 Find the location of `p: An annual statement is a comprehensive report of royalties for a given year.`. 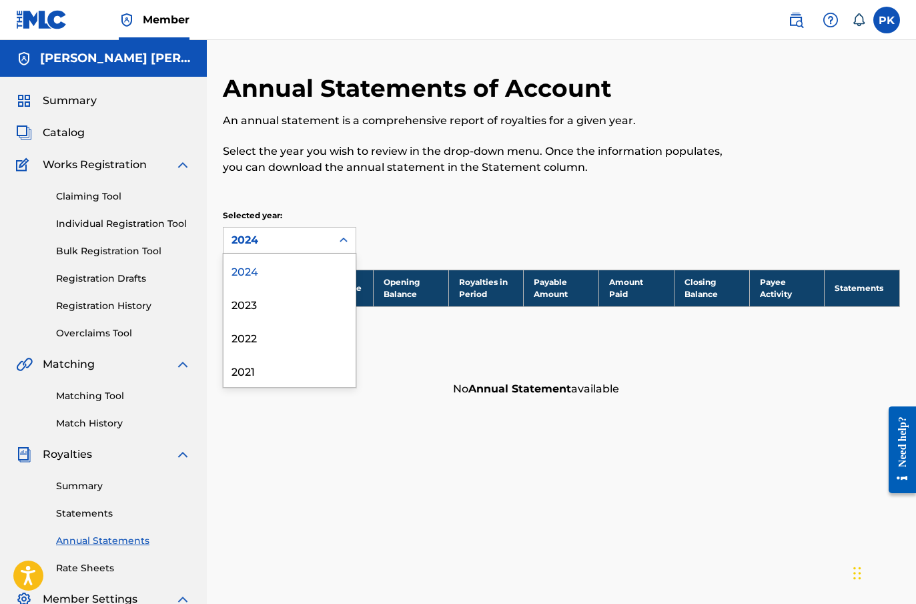

p: An annual statement is a comprehensive report of royalties for a given year. is located at coordinates (484, 121).